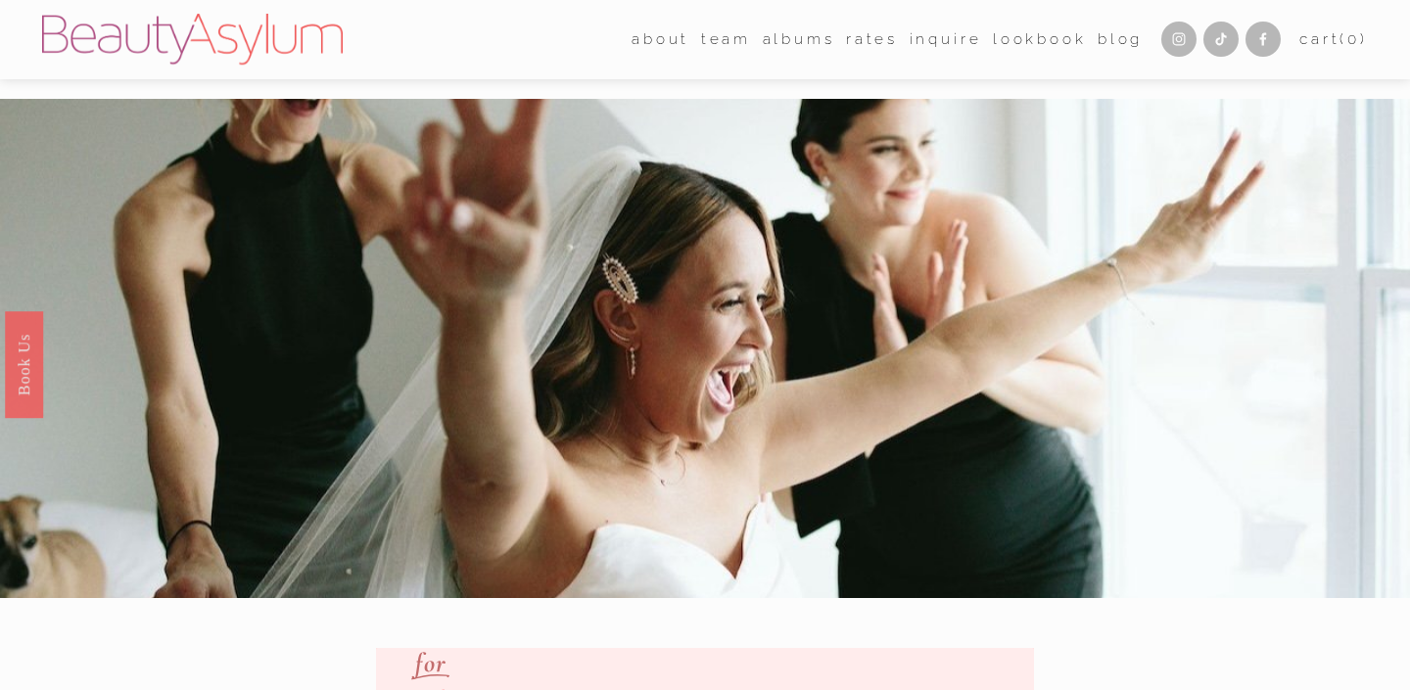 The height and width of the screenshot is (690, 1410). I want to click on span: 0, so click(1353, 39).